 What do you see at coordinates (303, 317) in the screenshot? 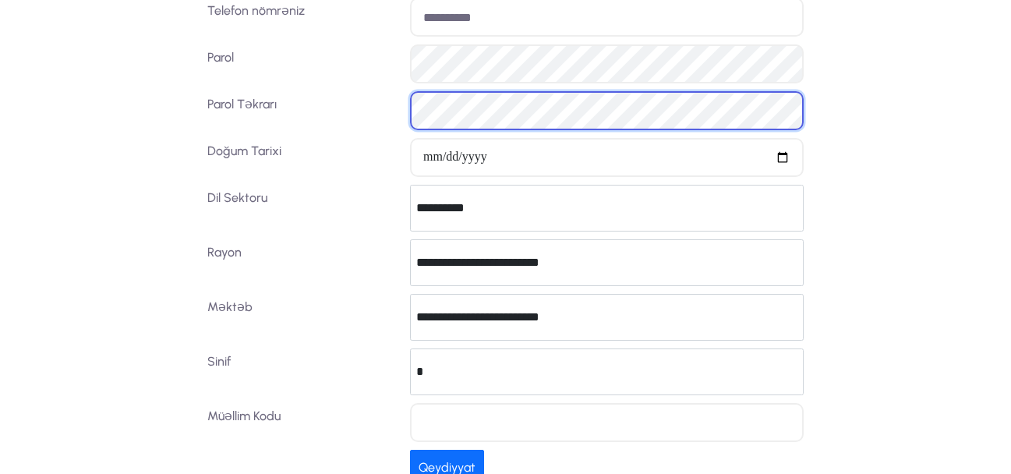
I see `label: Məktəb` at bounding box center [303, 317].